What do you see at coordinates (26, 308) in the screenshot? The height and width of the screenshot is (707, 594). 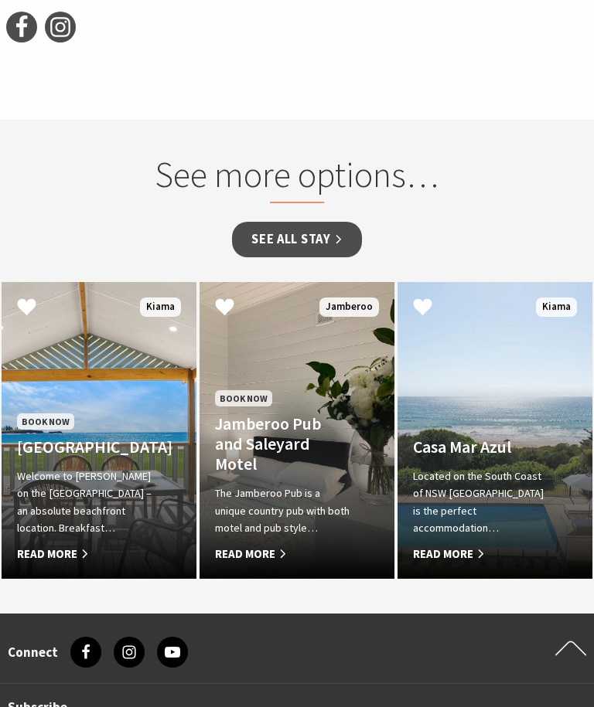 I see `button: Click to Favourite Kendalls Beach Holiday Park` at bounding box center [26, 308].